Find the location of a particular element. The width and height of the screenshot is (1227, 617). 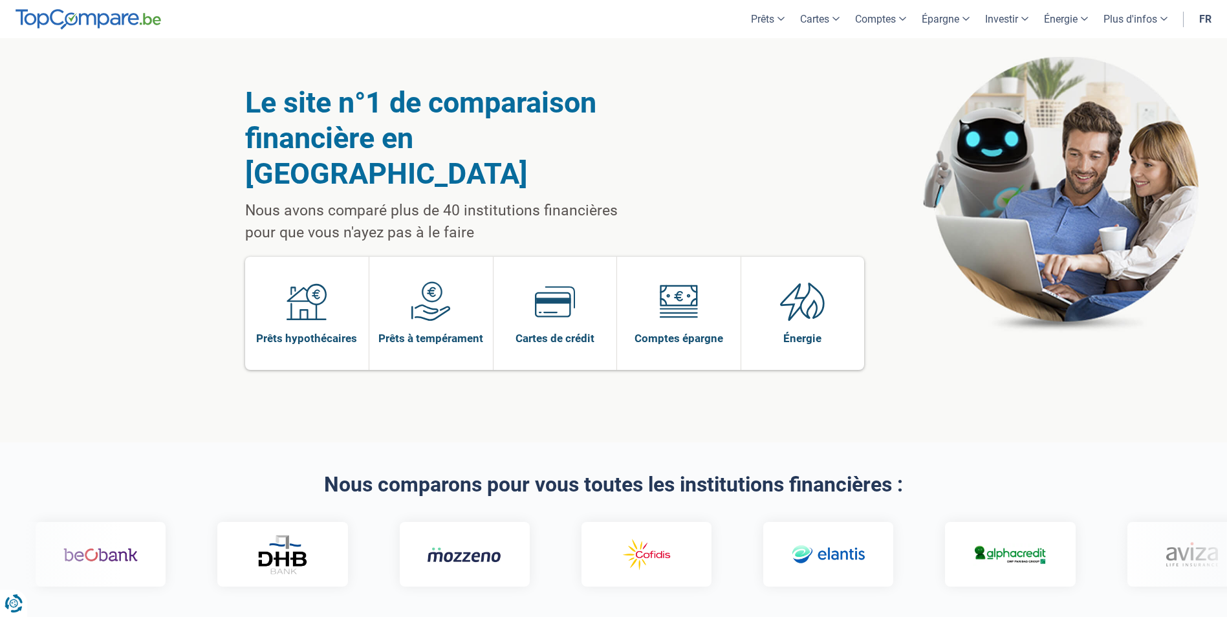

a: Prêts à tempérament Prêts à tempérament is located at coordinates (431, 313).